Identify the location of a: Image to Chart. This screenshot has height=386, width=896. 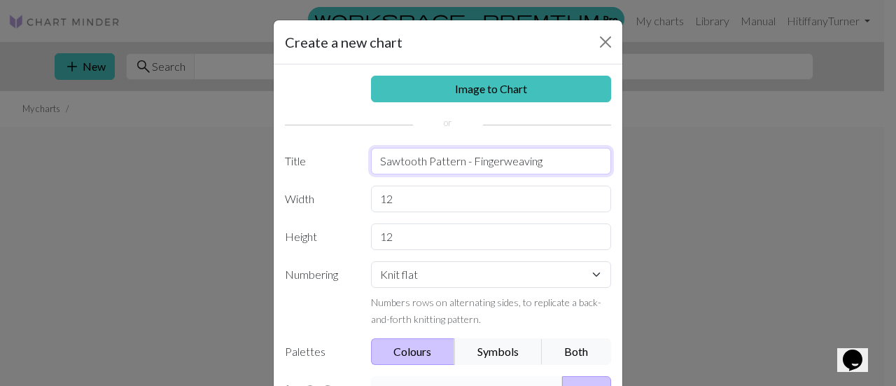
(492, 89).